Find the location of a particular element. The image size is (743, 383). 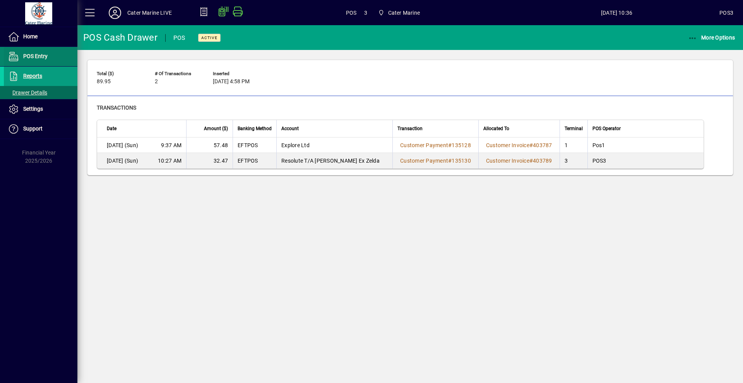

a: Customer Payment#135130 is located at coordinates (435, 161).